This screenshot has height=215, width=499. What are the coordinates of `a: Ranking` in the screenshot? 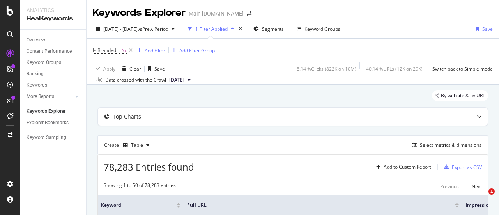 It's located at (53, 74).